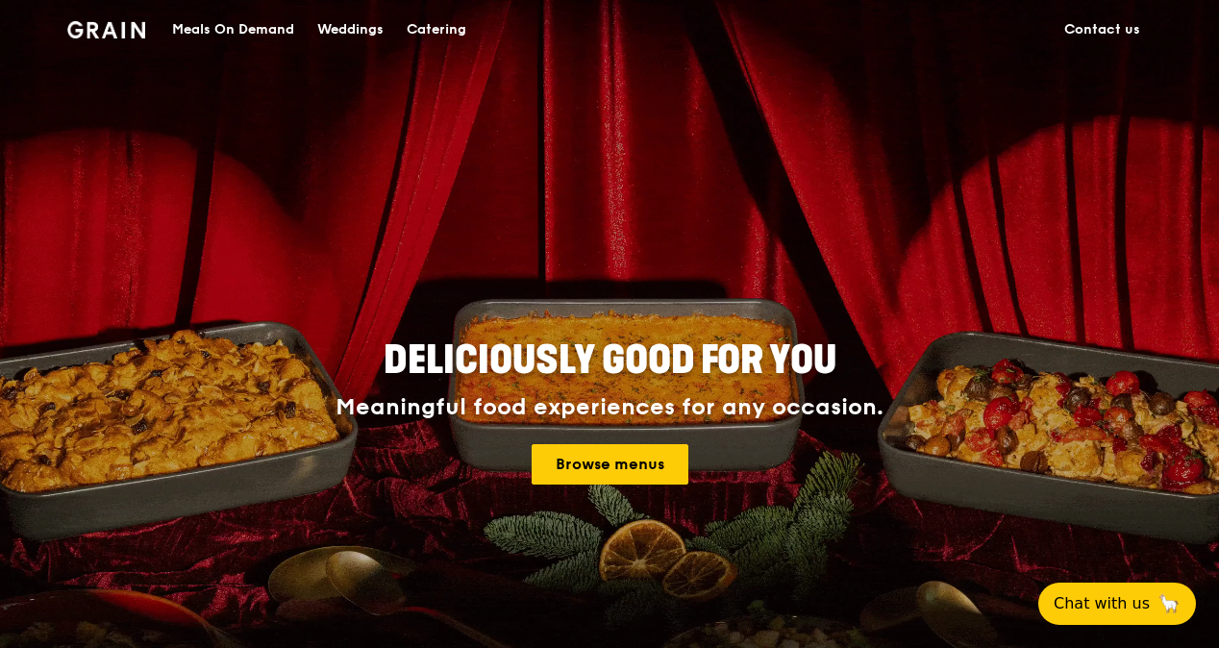  What do you see at coordinates (350, 30) in the screenshot?
I see `div: Weddings` at bounding box center [350, 30].